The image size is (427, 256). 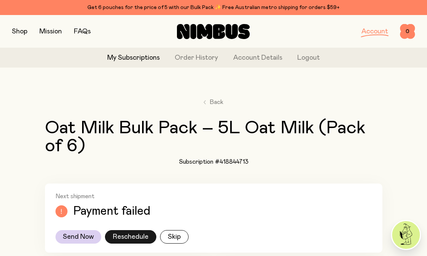 I want to click on button: Skip, so click(x=174, y=237).